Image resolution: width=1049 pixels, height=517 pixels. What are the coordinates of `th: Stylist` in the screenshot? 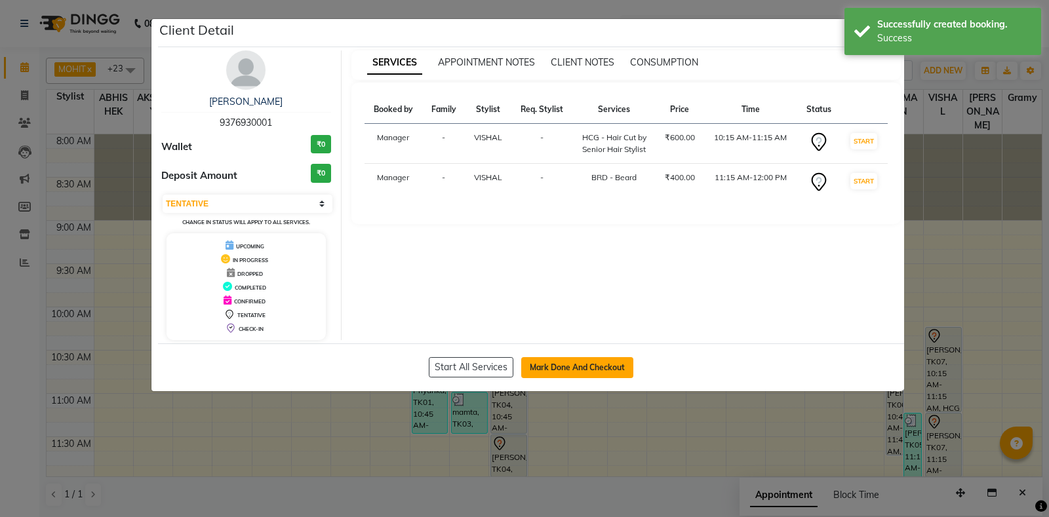 It's located at (488, 109).